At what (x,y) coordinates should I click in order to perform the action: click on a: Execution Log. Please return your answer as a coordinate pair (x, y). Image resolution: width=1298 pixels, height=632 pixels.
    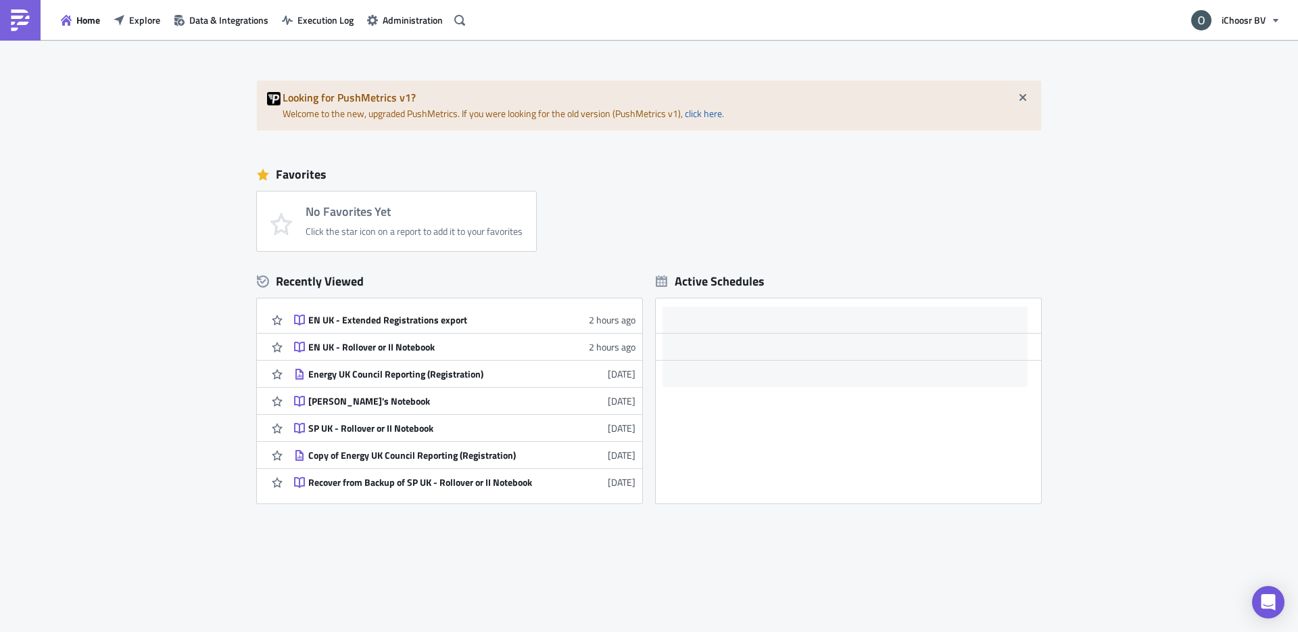
    Looking at the image, I should click on (318, 20).